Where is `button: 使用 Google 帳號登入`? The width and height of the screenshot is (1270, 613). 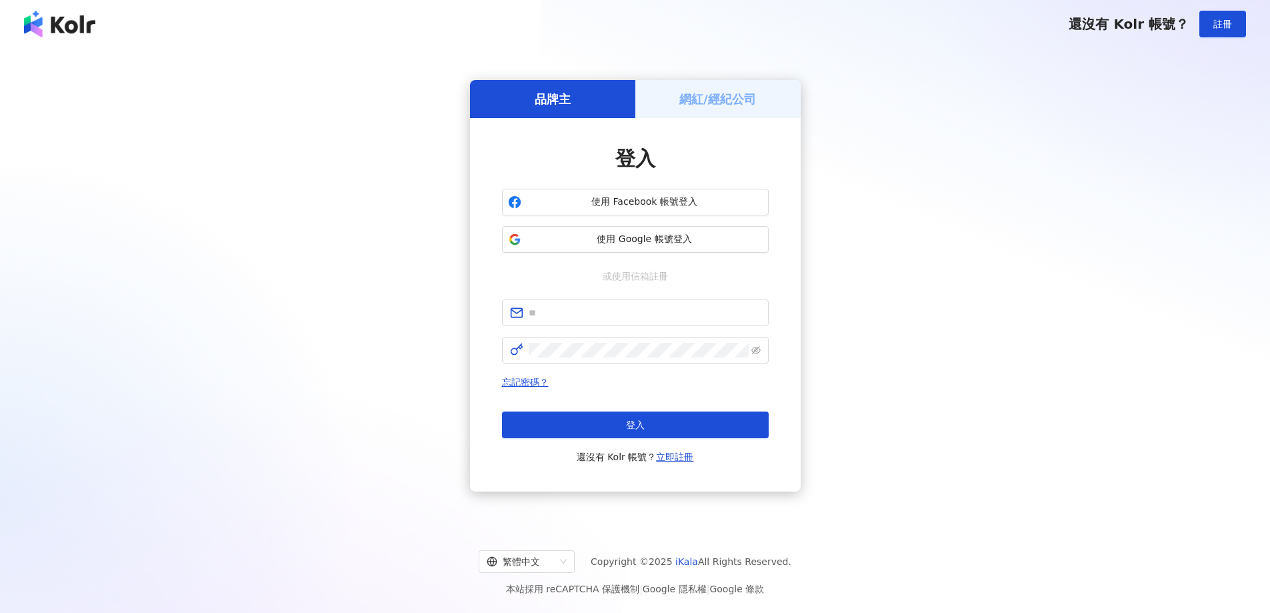 button: 使用 Google 帳號登入 is located at coordinates (635, 239).